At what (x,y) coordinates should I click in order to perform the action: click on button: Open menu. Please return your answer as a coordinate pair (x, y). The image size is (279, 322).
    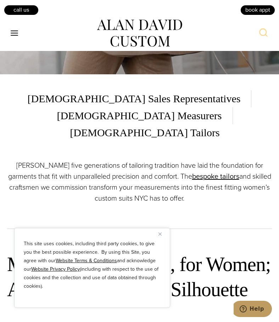
    Looking at the image, I should click on (15, 33).